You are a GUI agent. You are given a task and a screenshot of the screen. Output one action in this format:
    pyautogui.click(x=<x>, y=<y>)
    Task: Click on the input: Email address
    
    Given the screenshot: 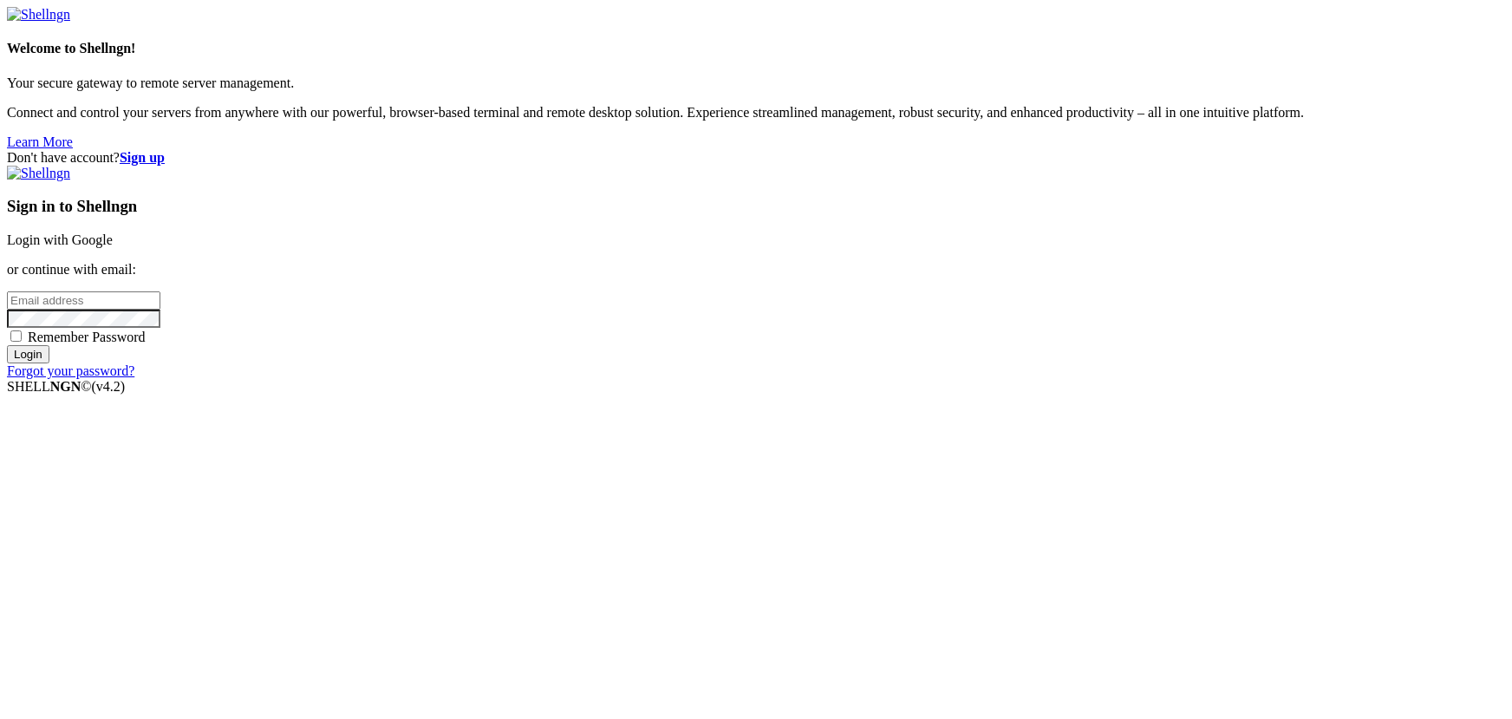 What is the action you would take?
    pyautogui.click(x=83, y=300)
    